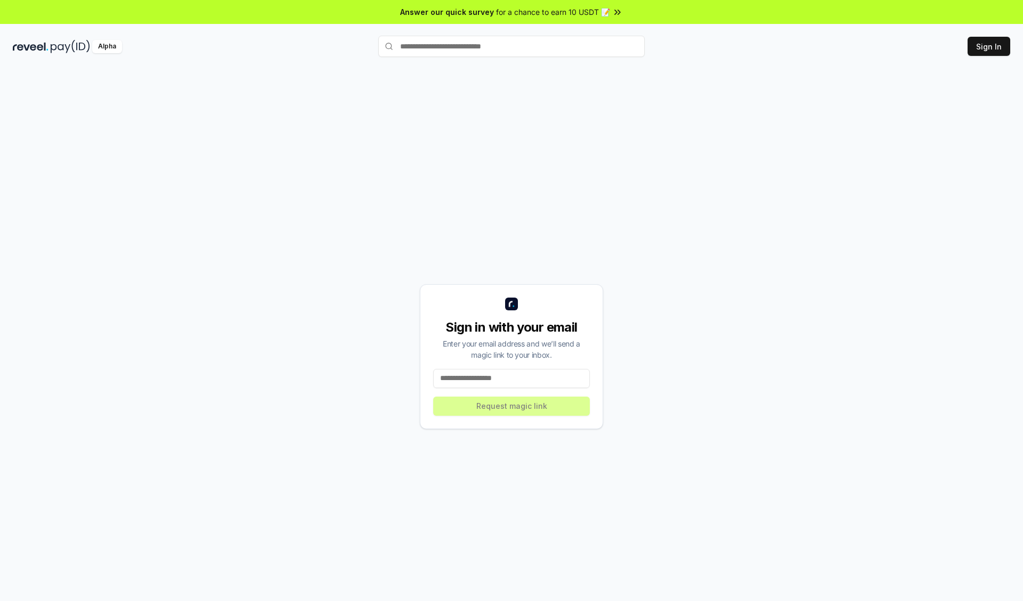 This screenshot has width=1023, height=601. What do you see at coordinates (70, 46) in the screenshot?
I see `img: pay_id` at bounding box center [70, 46].